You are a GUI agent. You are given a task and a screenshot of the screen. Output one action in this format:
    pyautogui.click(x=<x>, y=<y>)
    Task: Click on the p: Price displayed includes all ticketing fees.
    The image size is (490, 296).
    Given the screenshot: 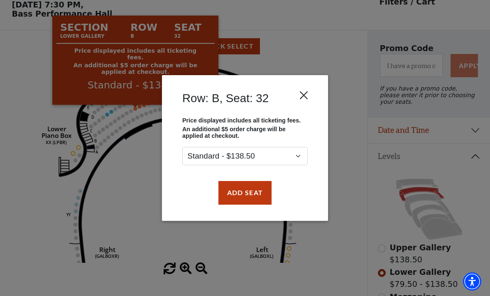 What is the action you would take?
    pyautogui.click(x=245, y=120)
    